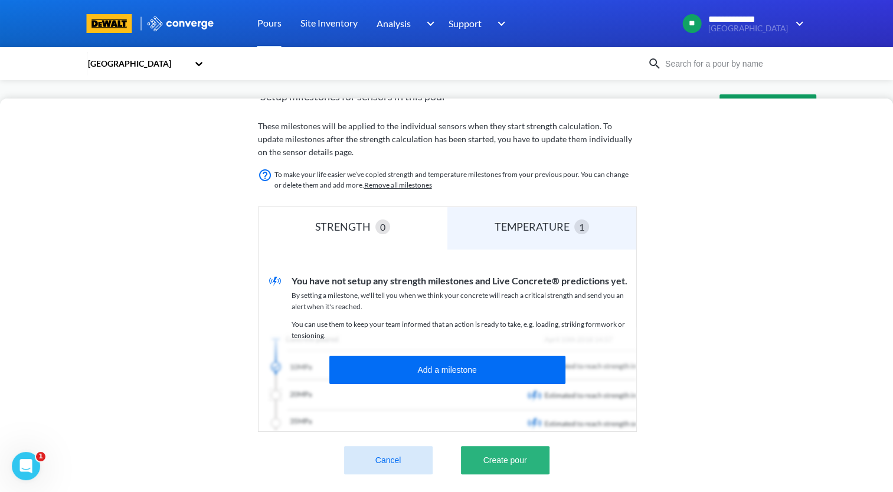 The width and height of the screenshot is (893, 492). Describe the element at coordinates (534, 227) in the screenshot. I see `div: TEMPERATURE` at that location.